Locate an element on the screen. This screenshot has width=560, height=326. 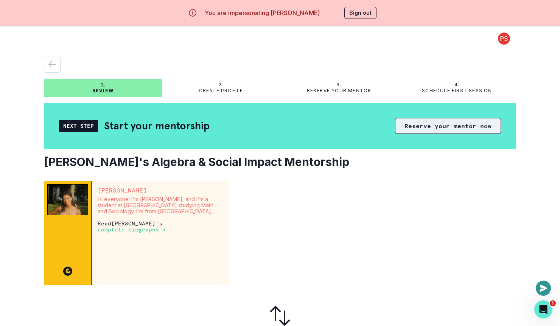
p: 2. is located at coordinates (221, 85).